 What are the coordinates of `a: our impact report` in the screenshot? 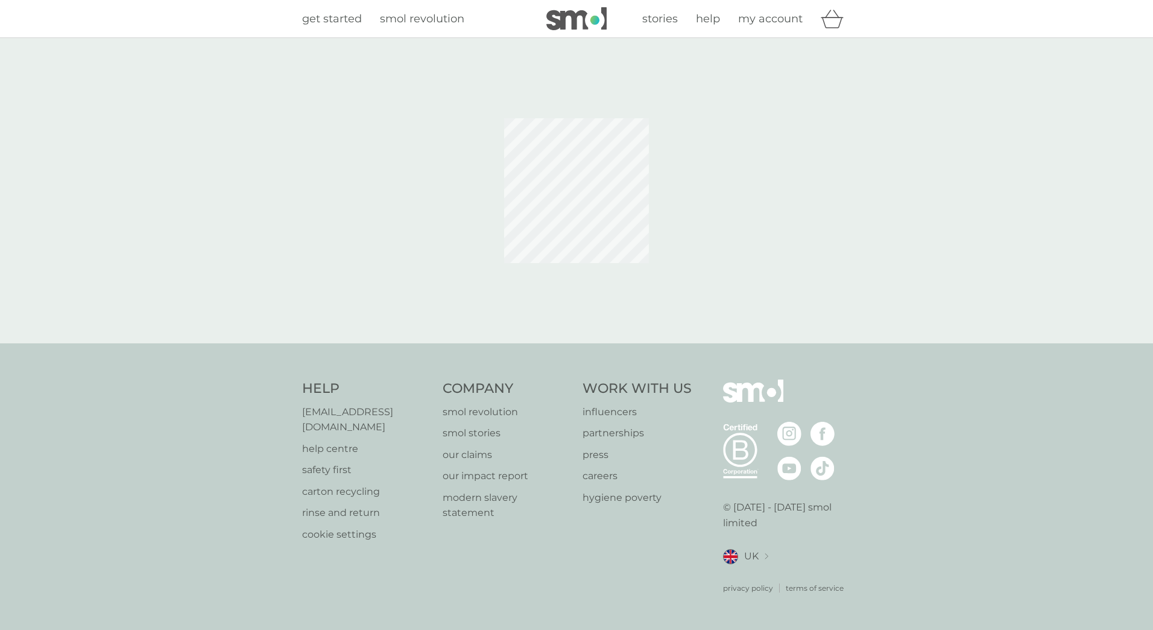 It's located at (507, 476).